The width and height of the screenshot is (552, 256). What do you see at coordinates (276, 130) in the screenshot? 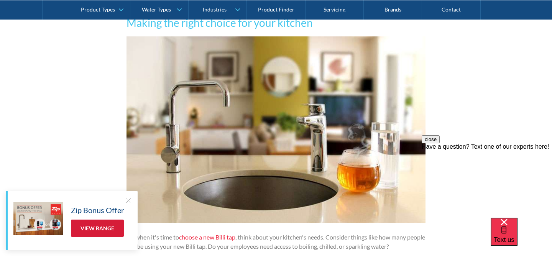
I see `img: billi tap price for home kitchen` at bounding box center [276, 130].